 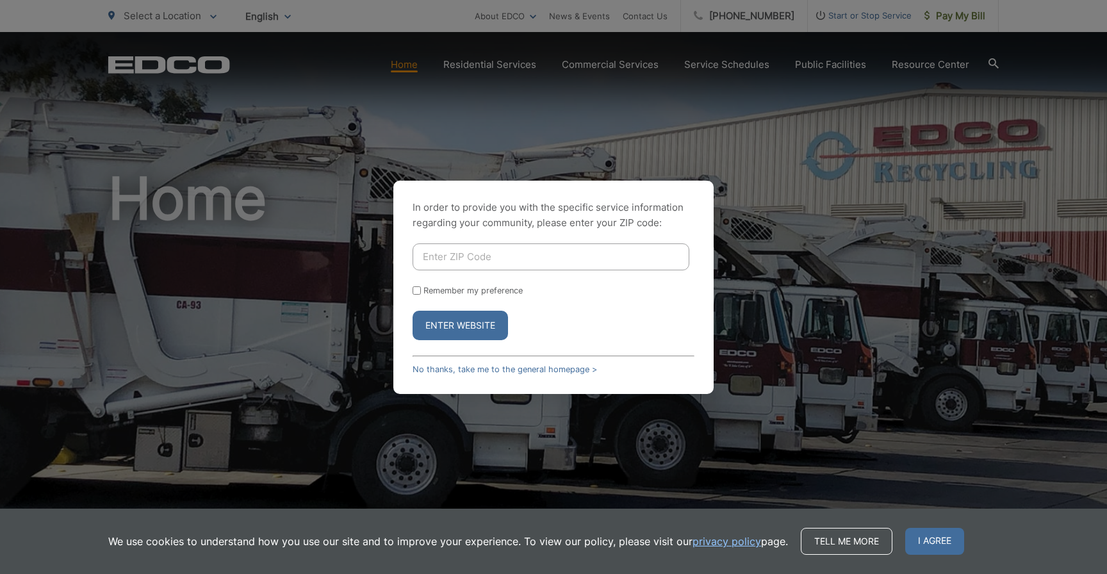 I want to click on a: No thanks, take me to the general homepage >, so click(x=505, y=369).